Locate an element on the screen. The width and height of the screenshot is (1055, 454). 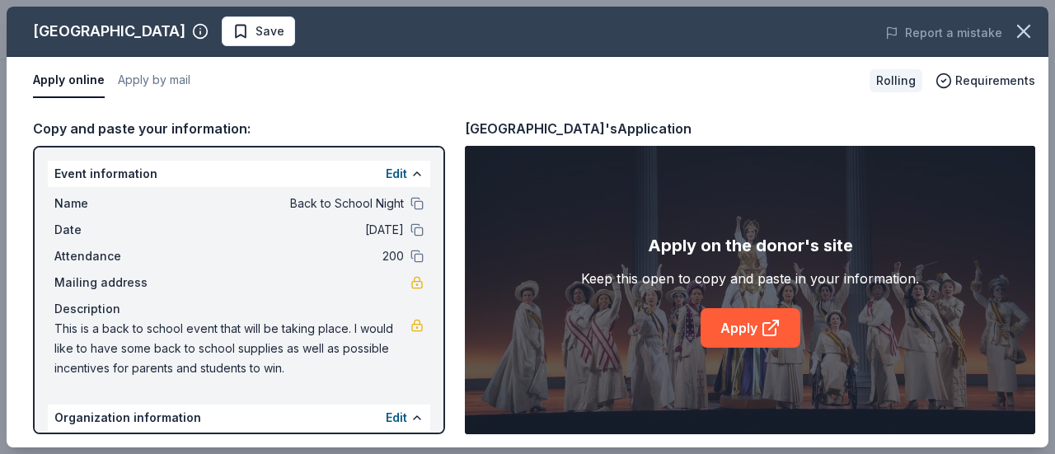
div: Copy and paste your information: is located at coordinates (239, 129).